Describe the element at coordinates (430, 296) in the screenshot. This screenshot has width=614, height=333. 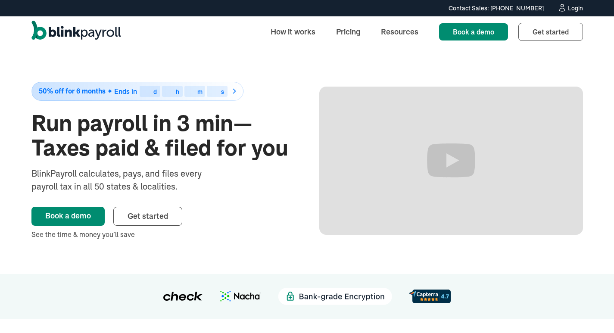
I see `img: d56c0860-961d-46a8-819e-eda1494028f8.svg` at that location.